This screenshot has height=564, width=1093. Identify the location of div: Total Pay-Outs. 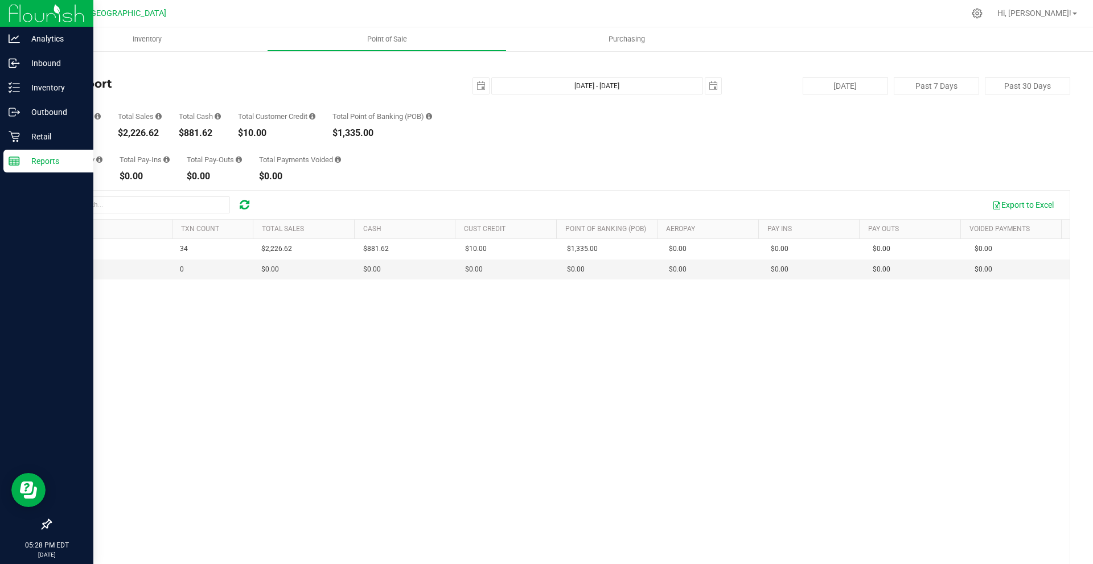
(214, 159).